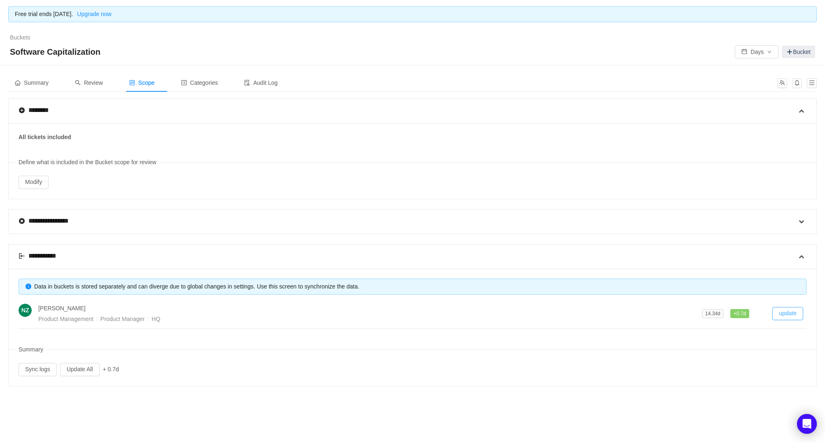 This screenshot has width=825, height=442. Describe the element at coordinates (807, 424) in the screenshot. I see `div: Open Intercom Messenger` at that location.